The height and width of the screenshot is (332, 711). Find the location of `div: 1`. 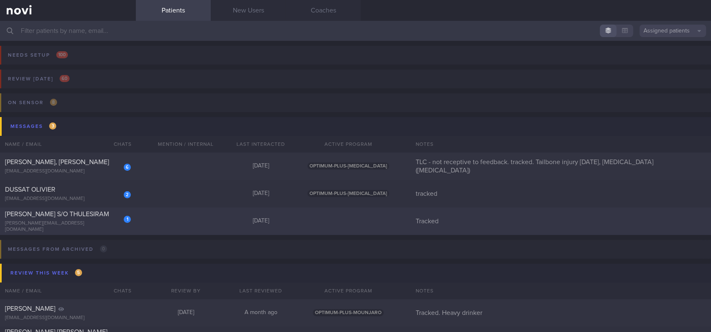

div: 1 is located at coordinates (127, 219).